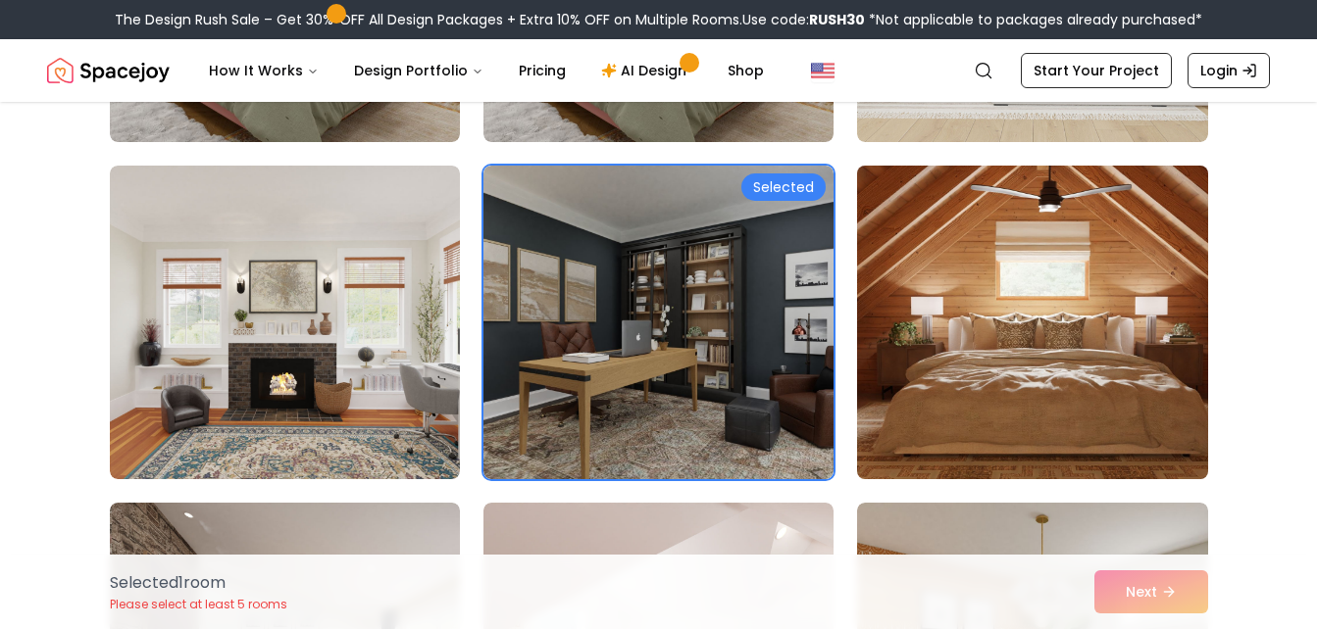 The height and width of the screenshot is (629, 1317). What do you see at coordinates (1096, 71) in the screenshot?
I see `a: Start Your Project` at bounding box center [1096, 71].